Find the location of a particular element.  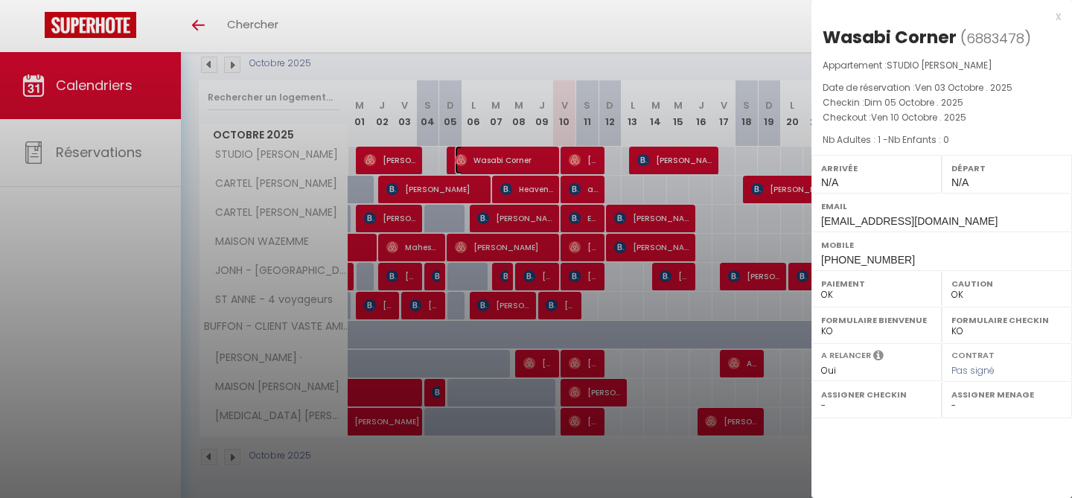

label: Paiement is located at coordinates (876, 284).